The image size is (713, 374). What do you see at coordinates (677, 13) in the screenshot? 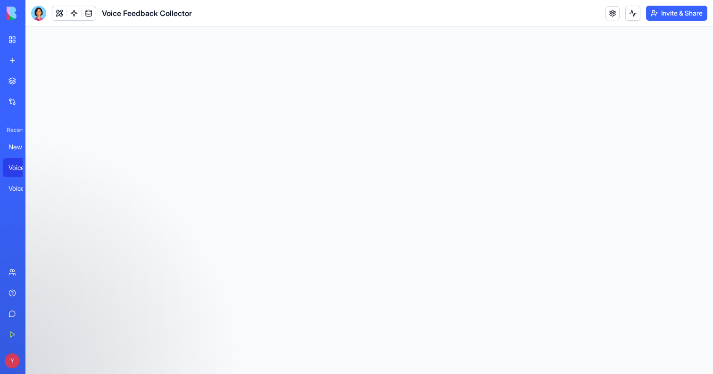
I see `button: Invite & Share` at bounding box center [677, 13].